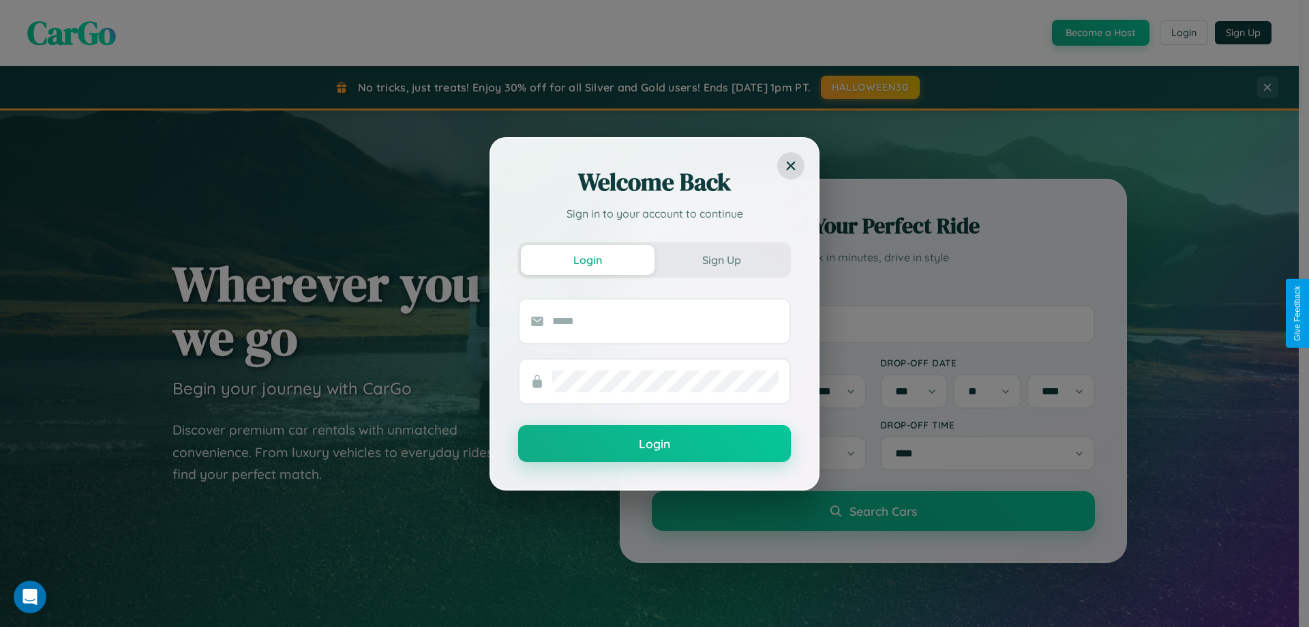 Image resolution: width=1309 pixels, height=627 pixels. What do you see at coordinates (655, 213) in the screenshot?
I see `p: Sign in to your account to continue` at bounding box center [655, 213].